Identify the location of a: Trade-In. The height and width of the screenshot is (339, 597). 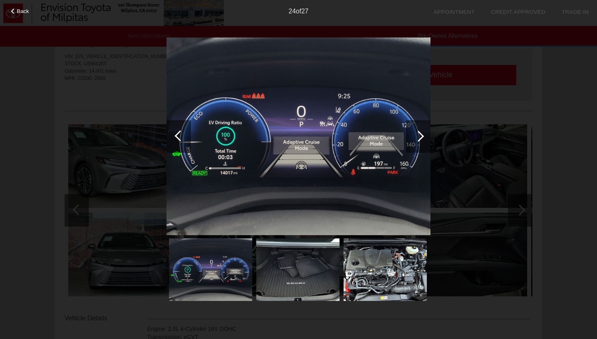
(575, 12).